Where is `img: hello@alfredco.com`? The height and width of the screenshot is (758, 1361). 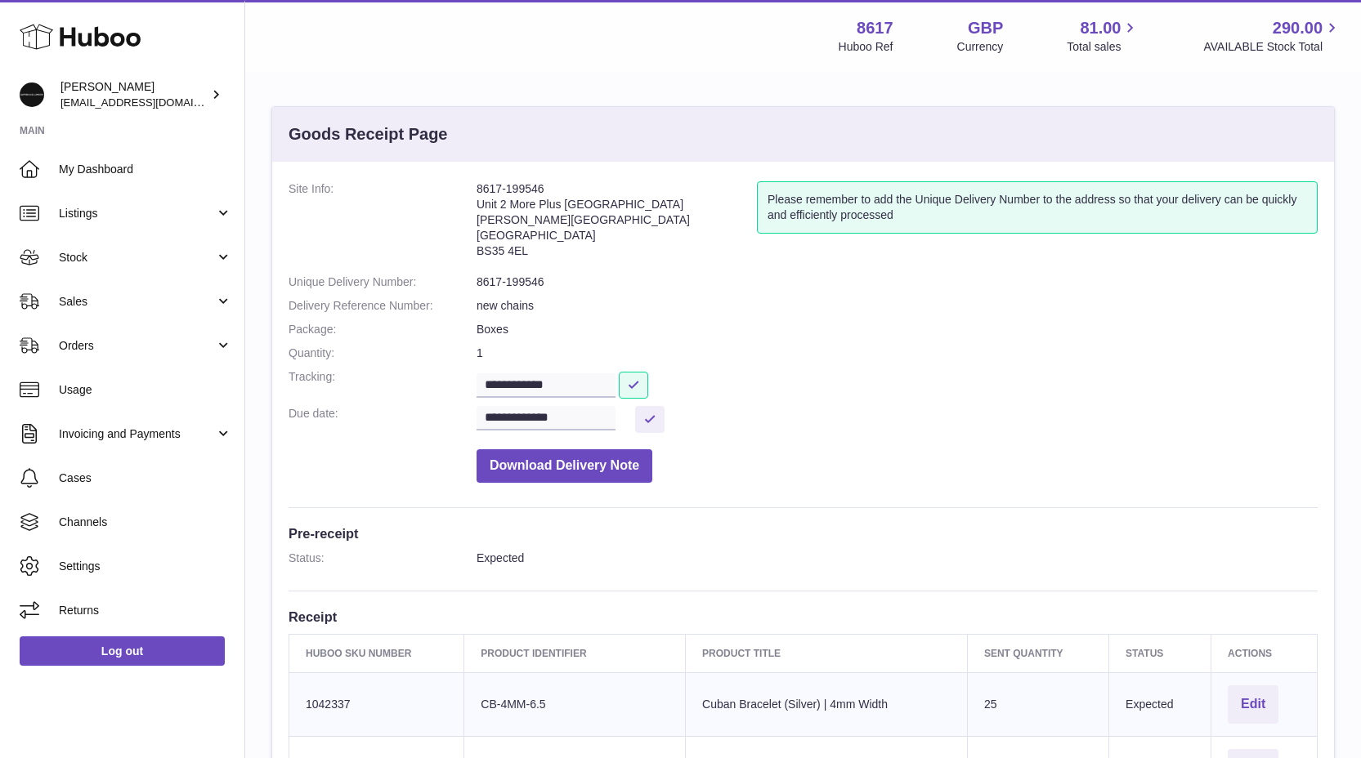 img: hello@alfredco.com is located at coordinates (32, 95).